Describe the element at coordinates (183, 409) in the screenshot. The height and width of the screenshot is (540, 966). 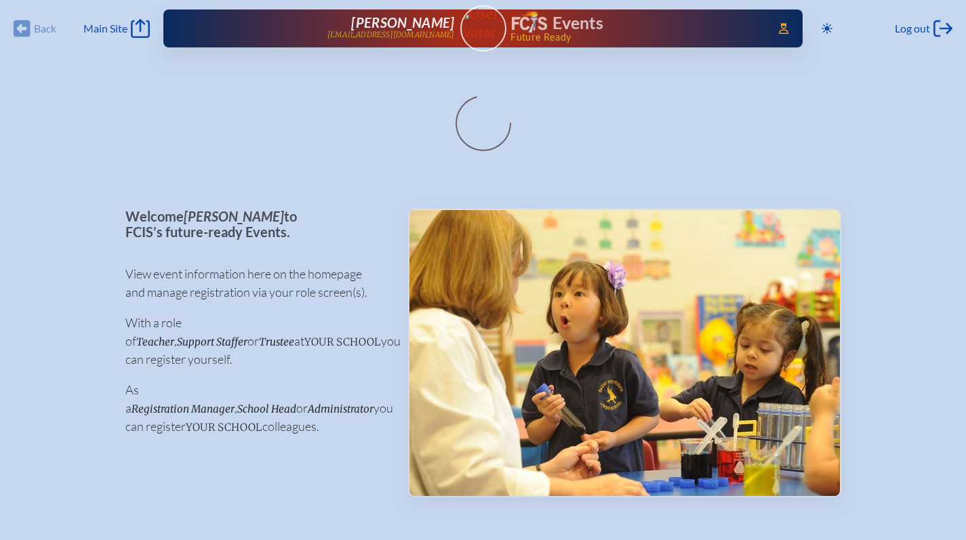
I see `span: Registration Manager` at that location.